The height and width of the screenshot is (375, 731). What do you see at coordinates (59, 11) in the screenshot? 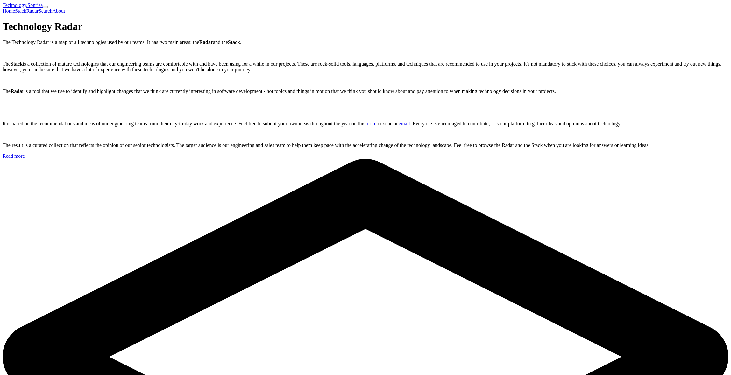
I see `a: About` at bounding box center [59, 11].